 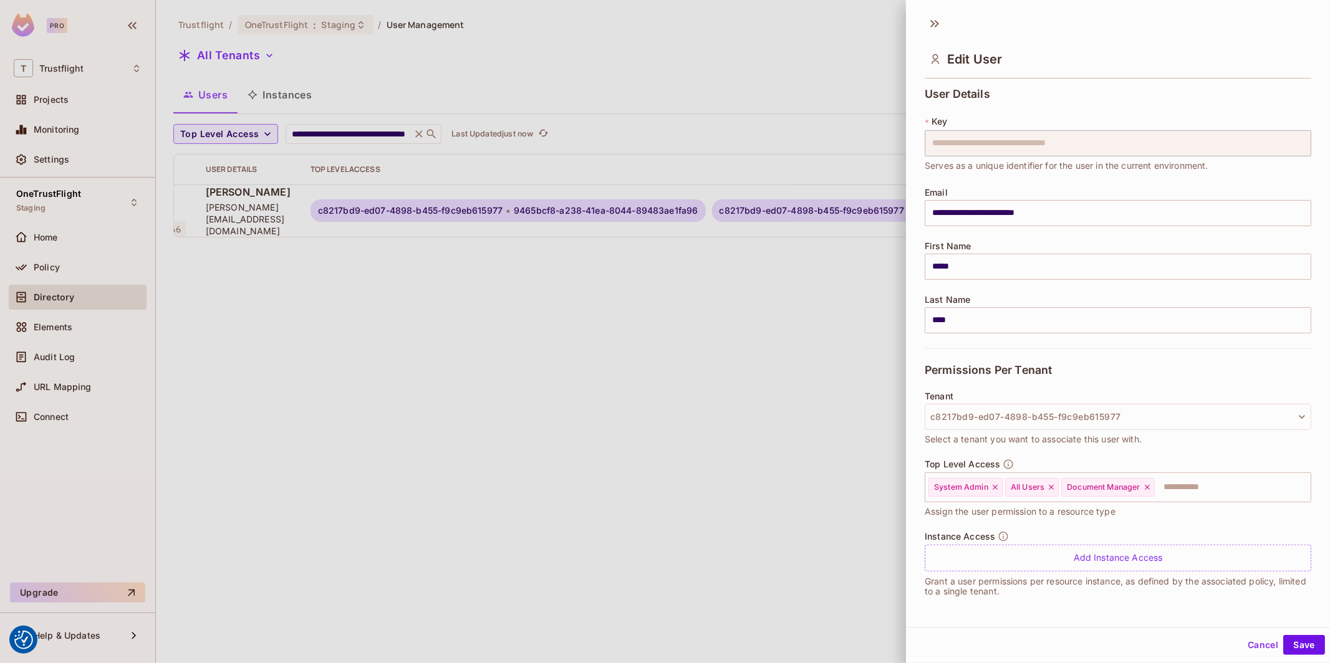 What do you see at coordinates (1033, 440) in the screenshot?
I see `span: Select a tenant you want to associate this user with.` at bounding box center [1033, 440].